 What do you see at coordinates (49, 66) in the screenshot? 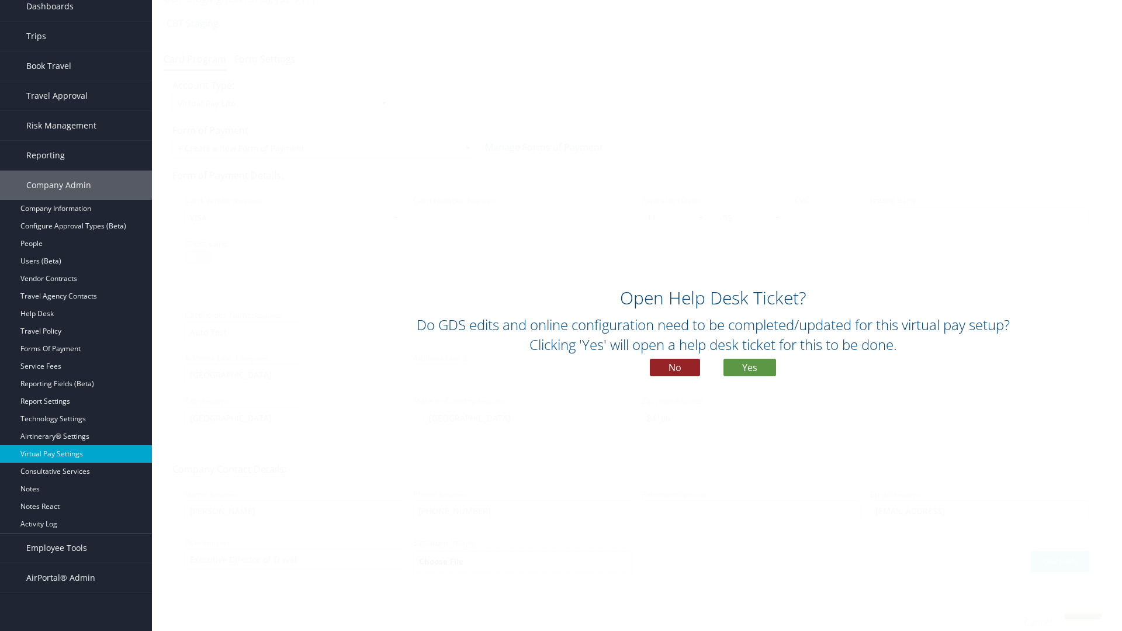
I see `span: Book Travel` at bounding box center [49, 66].